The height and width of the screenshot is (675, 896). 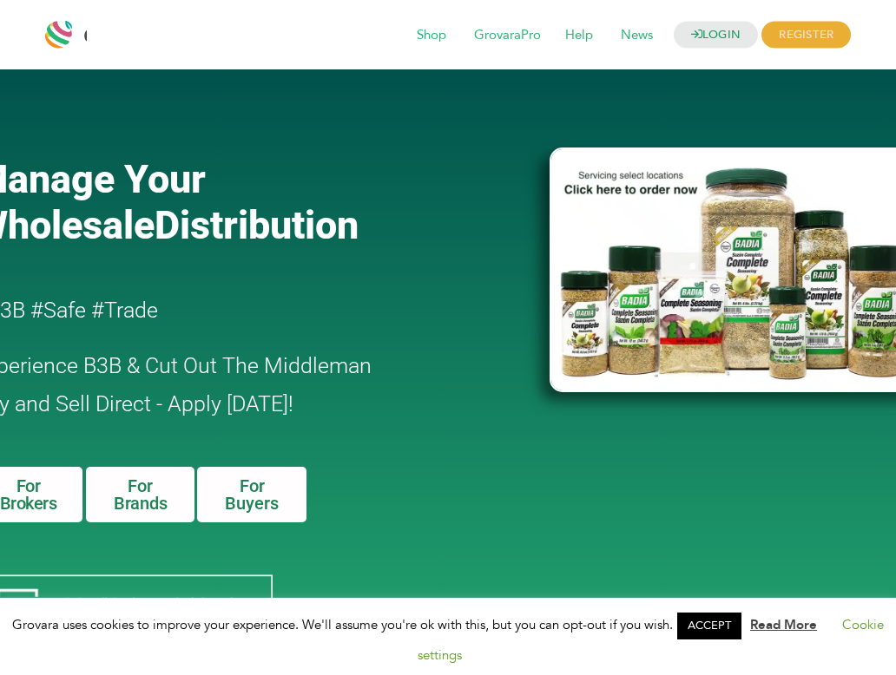 What do you see at coordinates (579, 36) in the screenshot?
I see `a: Help` at bounding box center [579, 36].